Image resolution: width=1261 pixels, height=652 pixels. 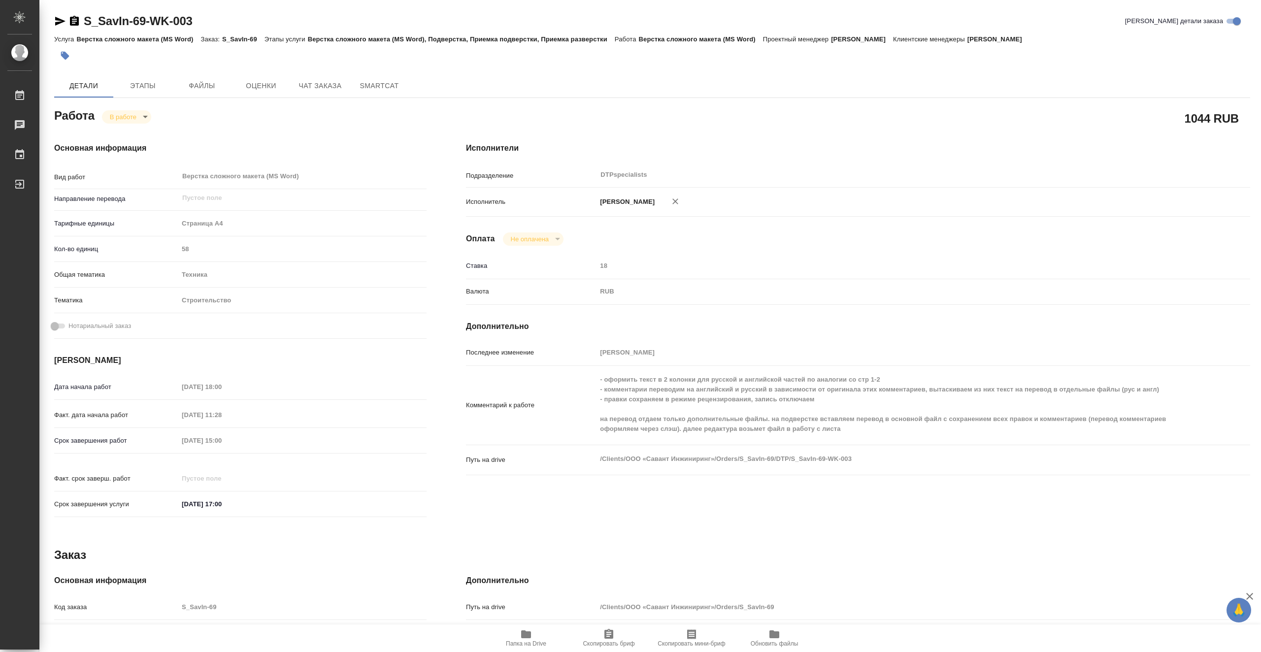 I want to click on span: Детали, so click(x=84, y=86).